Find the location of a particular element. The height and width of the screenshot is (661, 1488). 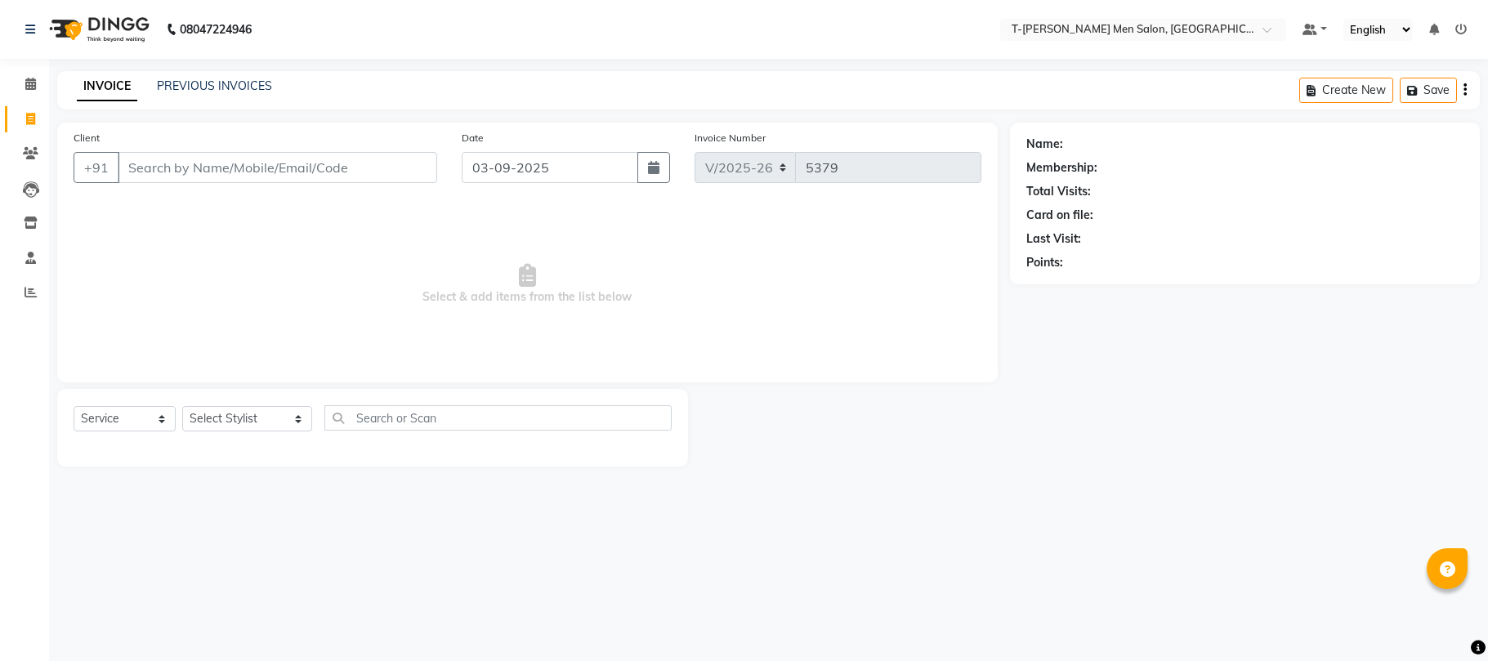

input: Search or Scan is located at coordinates (498, 417).